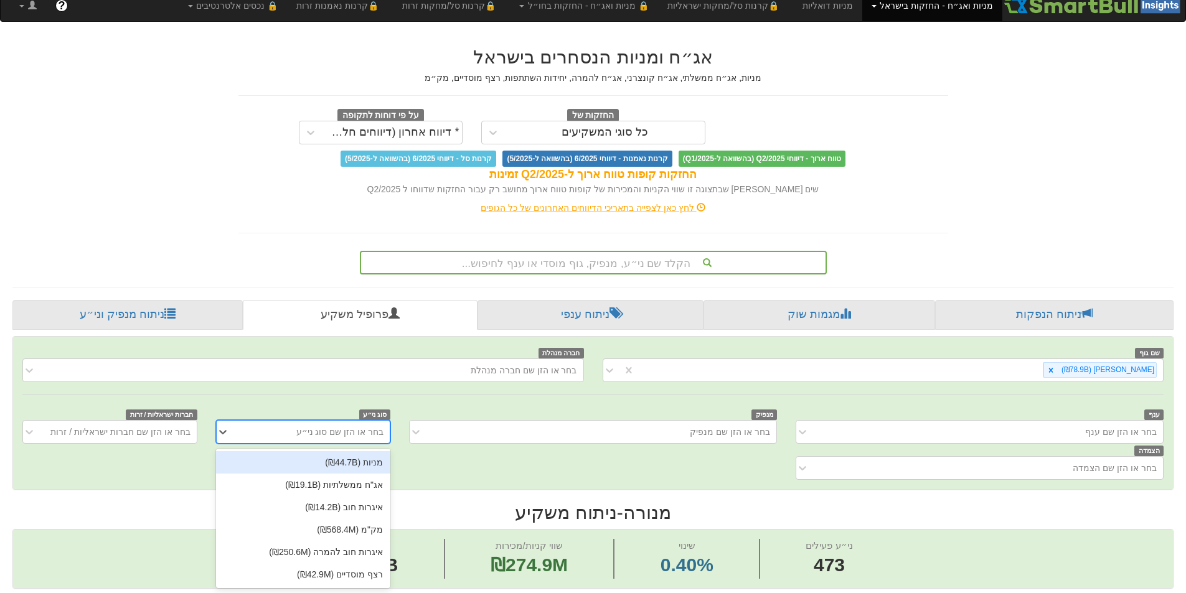 The width and height of the screenshot is (1186, 593). What do you see at coordinates (1149, 353) in the screenshot?
I see `span: שם גוף` at bounding box center [1149, 353].